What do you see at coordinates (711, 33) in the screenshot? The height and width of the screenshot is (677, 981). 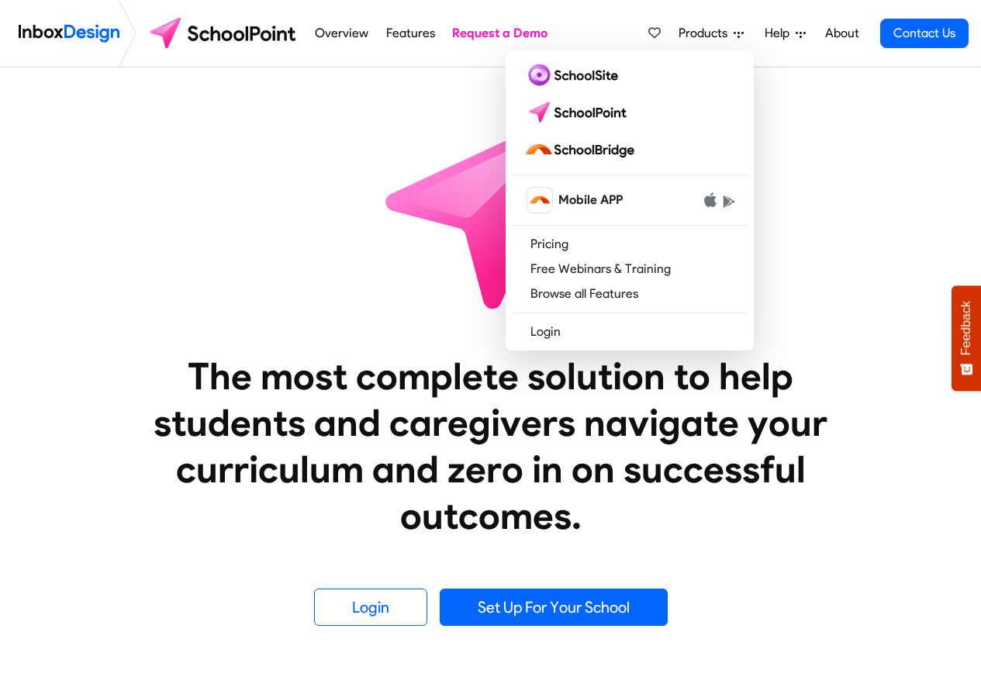 I see `a: Products` at bounding box center [711, 33].